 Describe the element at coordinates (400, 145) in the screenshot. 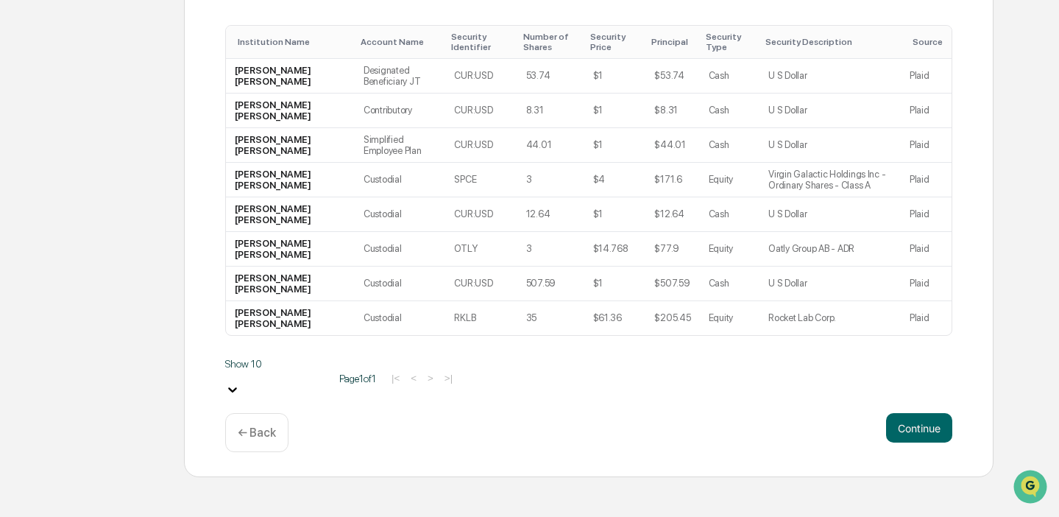

I see `td: Simplified Employee Plan` at that location.